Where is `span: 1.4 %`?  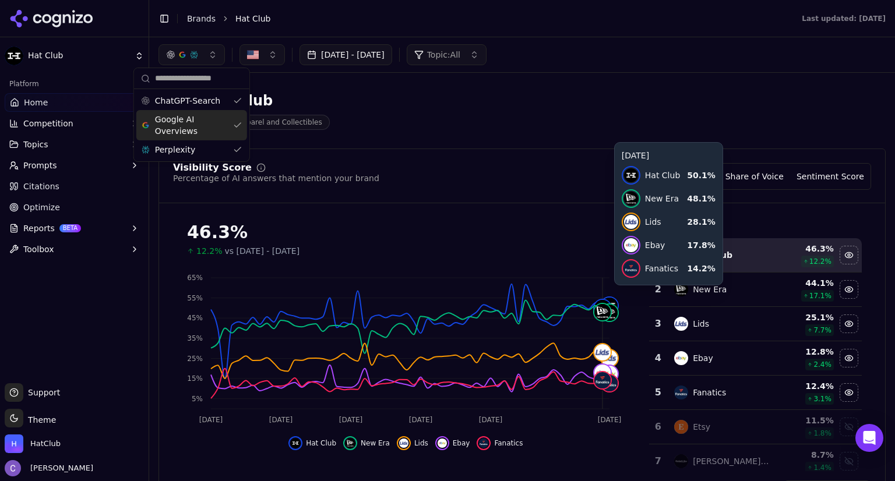 span: 1.4 % is located at coordinates (822, 468).